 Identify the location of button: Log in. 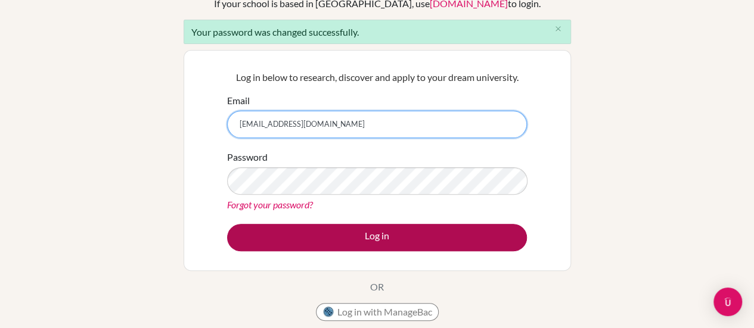
(377, 238).